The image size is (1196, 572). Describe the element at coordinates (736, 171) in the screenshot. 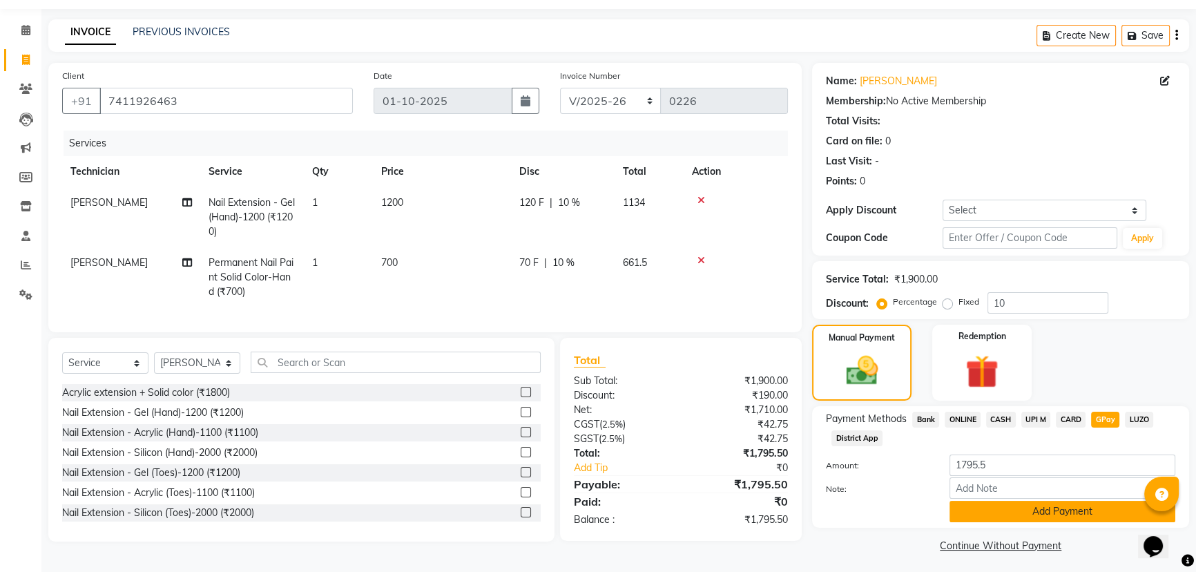

I see `th: Action` at that location.